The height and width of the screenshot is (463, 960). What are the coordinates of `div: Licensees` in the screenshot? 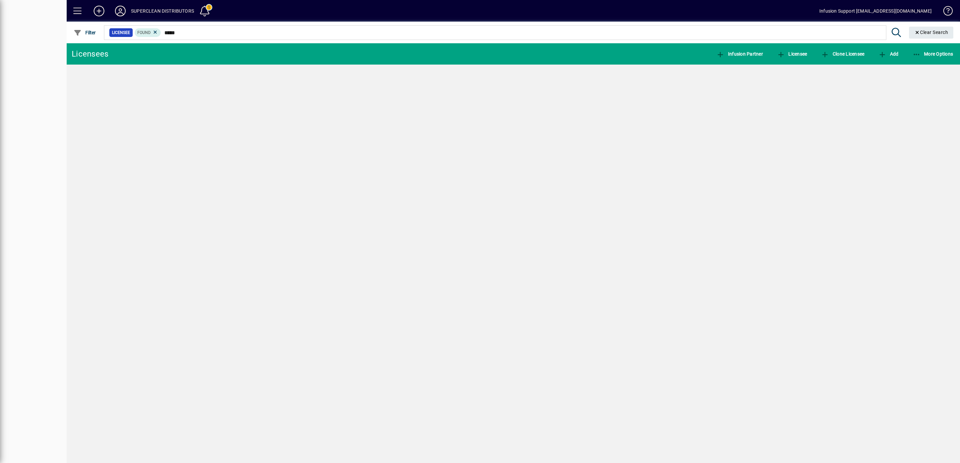 It's located at (90, 54).